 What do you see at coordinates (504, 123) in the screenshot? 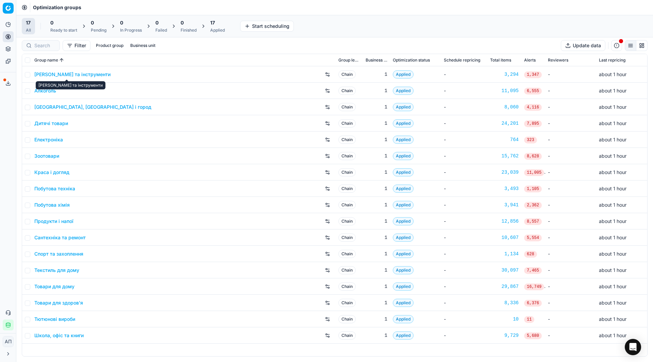
I see `div: 24,201` at bounding box center [504, 123].